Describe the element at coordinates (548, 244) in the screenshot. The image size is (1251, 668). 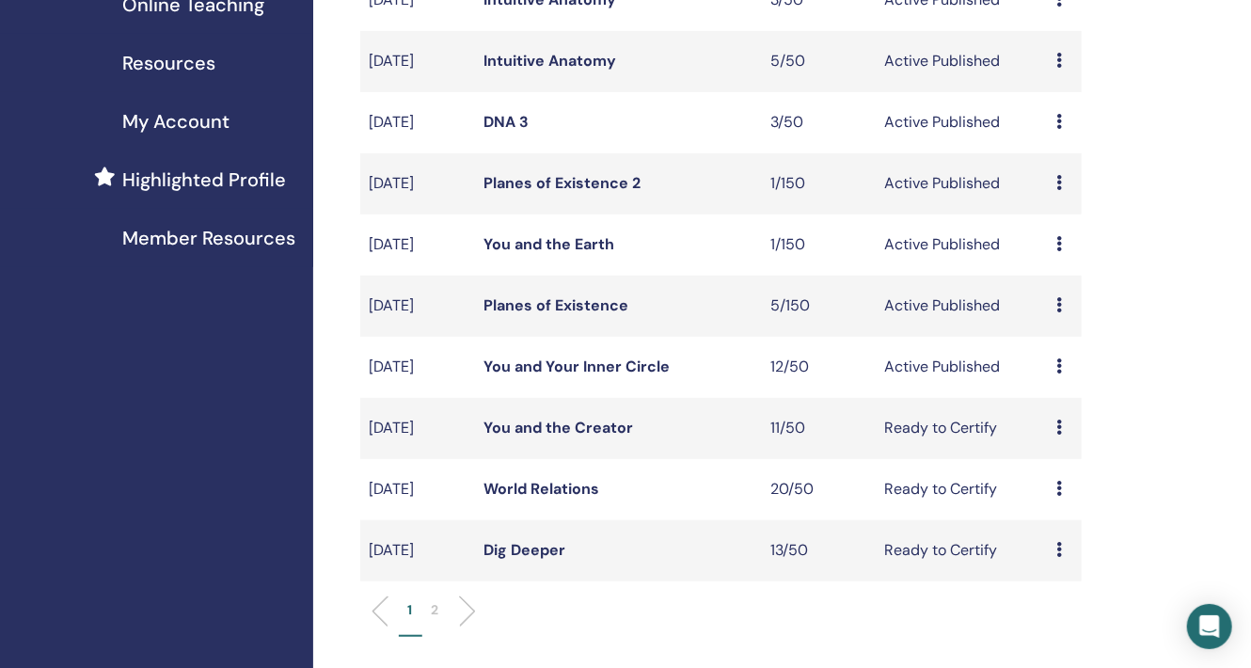
I see `a: You and the Earth` at that location.